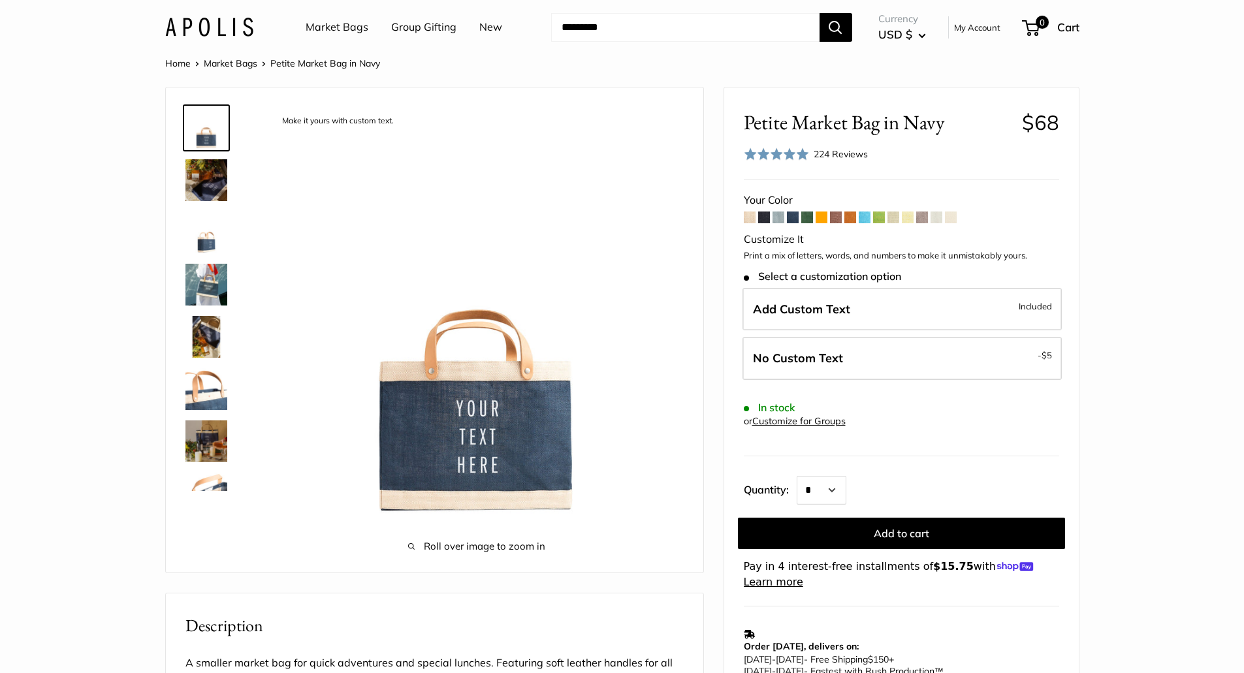 The width and height of the screenshot is (1244, 673). Describe the element at coordinates (206, 389) in the screenshot. I see `a: description_Super soft and durable leather handles.` at that location.